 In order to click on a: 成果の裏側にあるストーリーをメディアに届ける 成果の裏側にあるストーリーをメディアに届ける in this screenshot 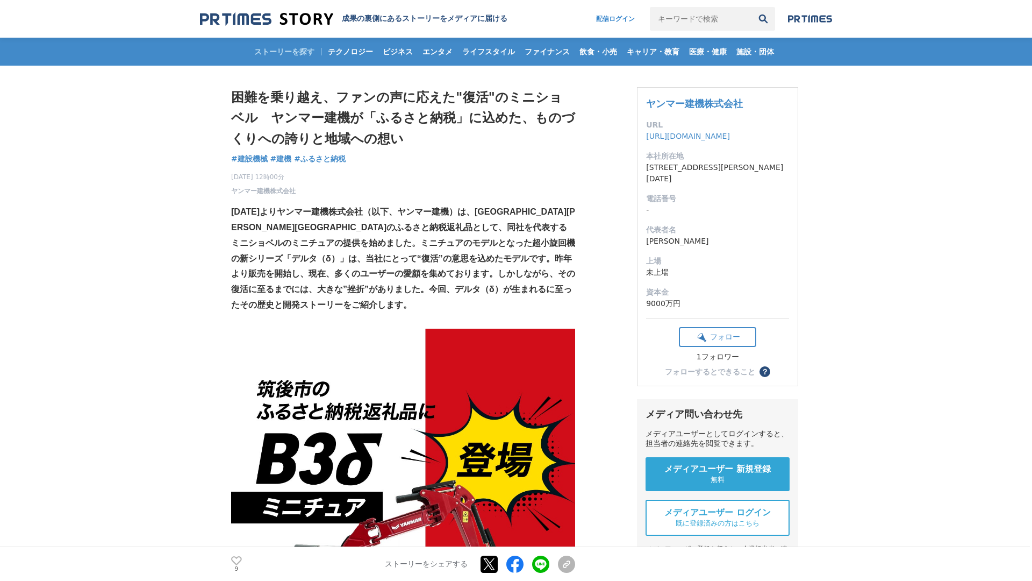, I will do `click(354, 19)`.